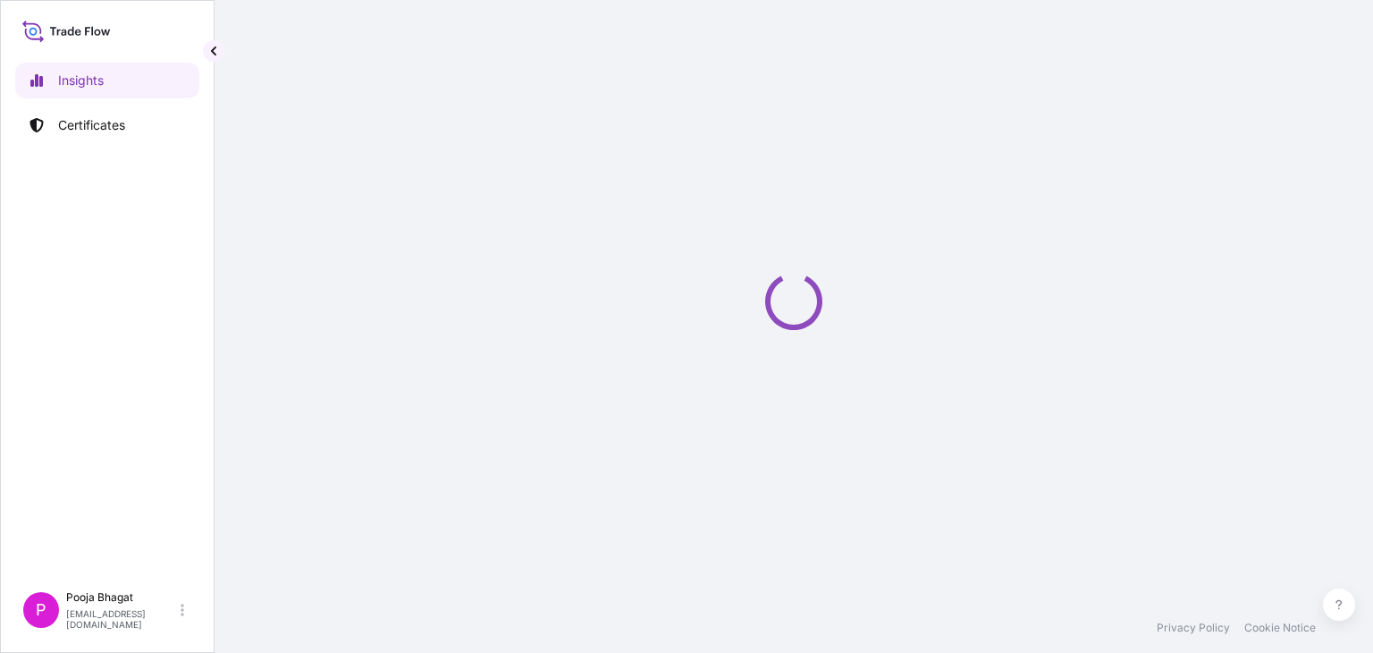  I want to click on p: Insights, so click(80, 80).